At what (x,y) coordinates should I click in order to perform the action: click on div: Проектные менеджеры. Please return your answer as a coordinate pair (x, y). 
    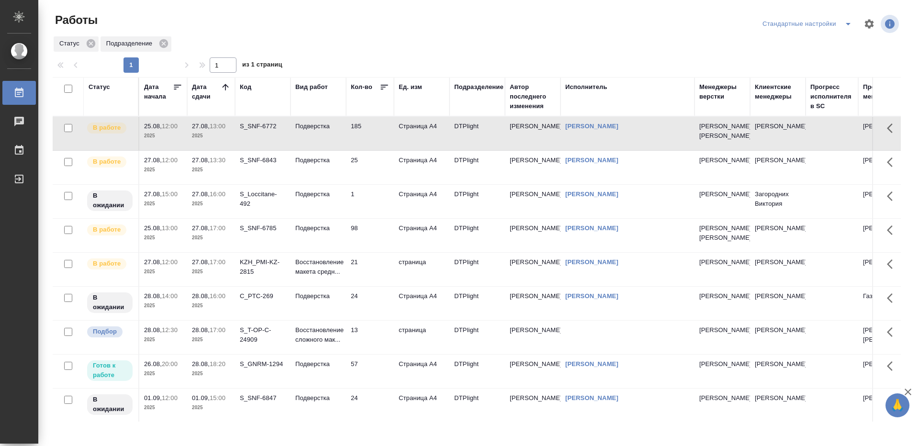
    Looking at the image, I should click on (886, 92).